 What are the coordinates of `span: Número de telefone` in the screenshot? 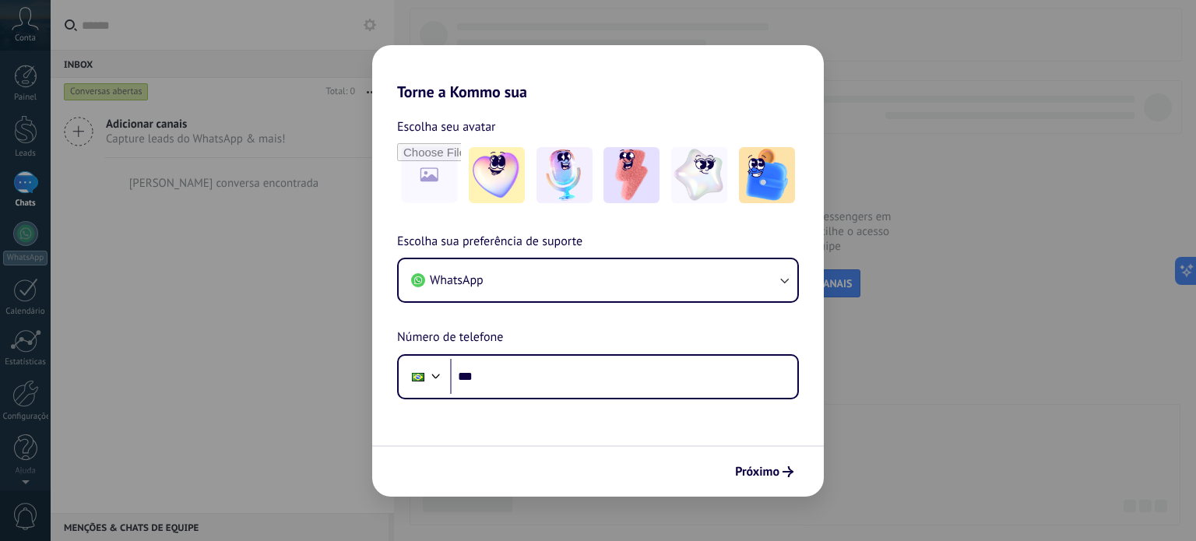 It's located at (450, 338).